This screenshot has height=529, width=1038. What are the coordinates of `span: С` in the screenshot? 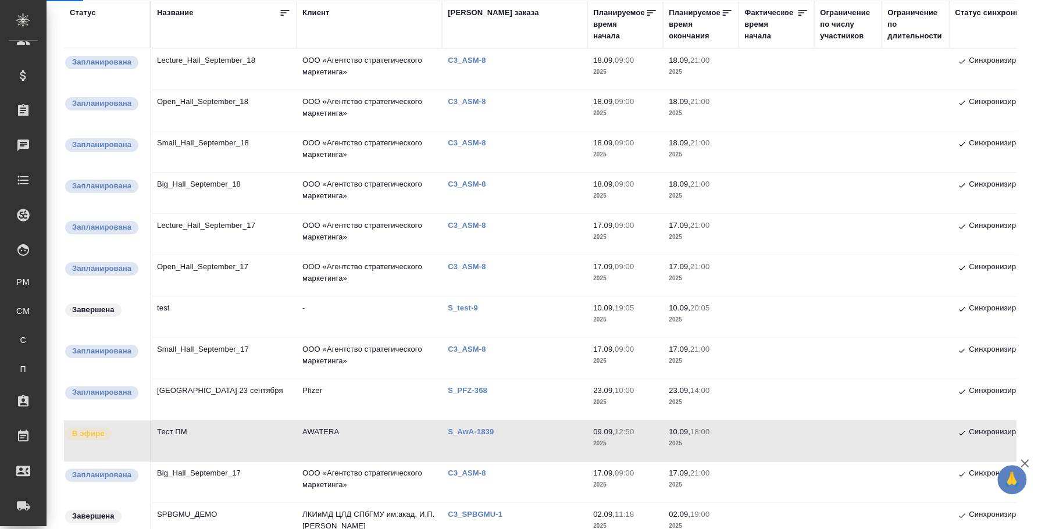 It's located at (23, 340).